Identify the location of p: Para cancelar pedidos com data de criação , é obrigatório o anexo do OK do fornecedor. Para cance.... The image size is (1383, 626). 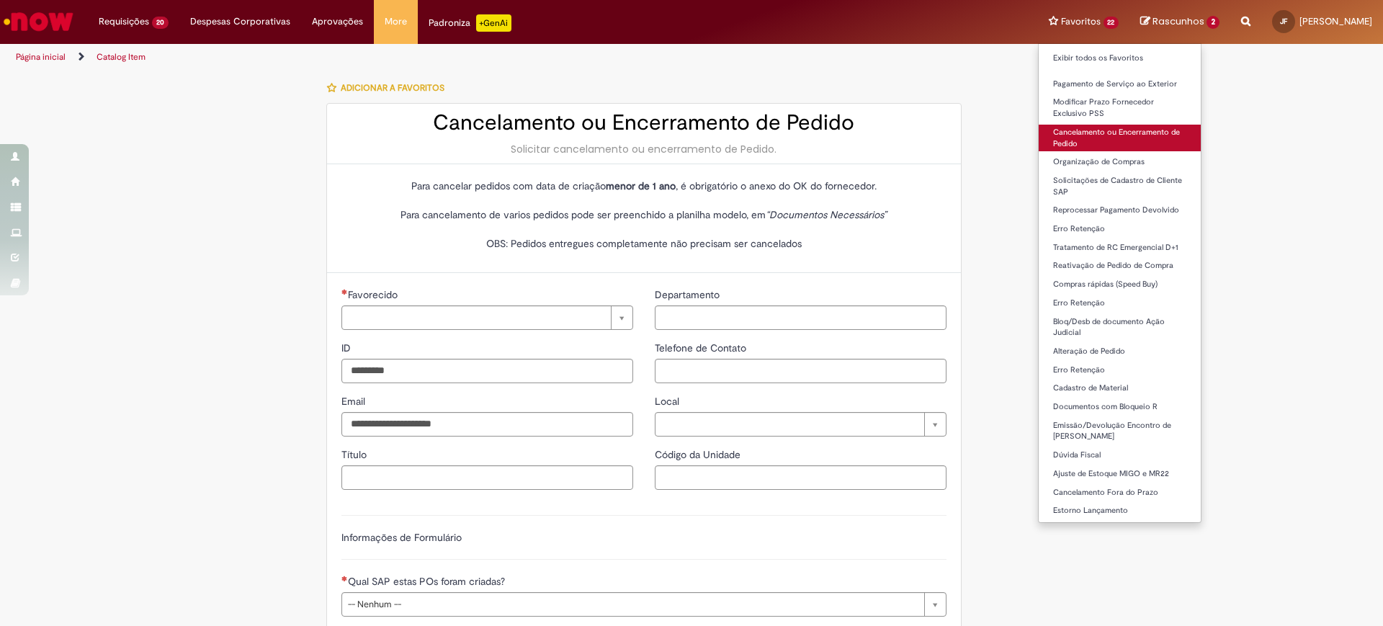
(644, 215).